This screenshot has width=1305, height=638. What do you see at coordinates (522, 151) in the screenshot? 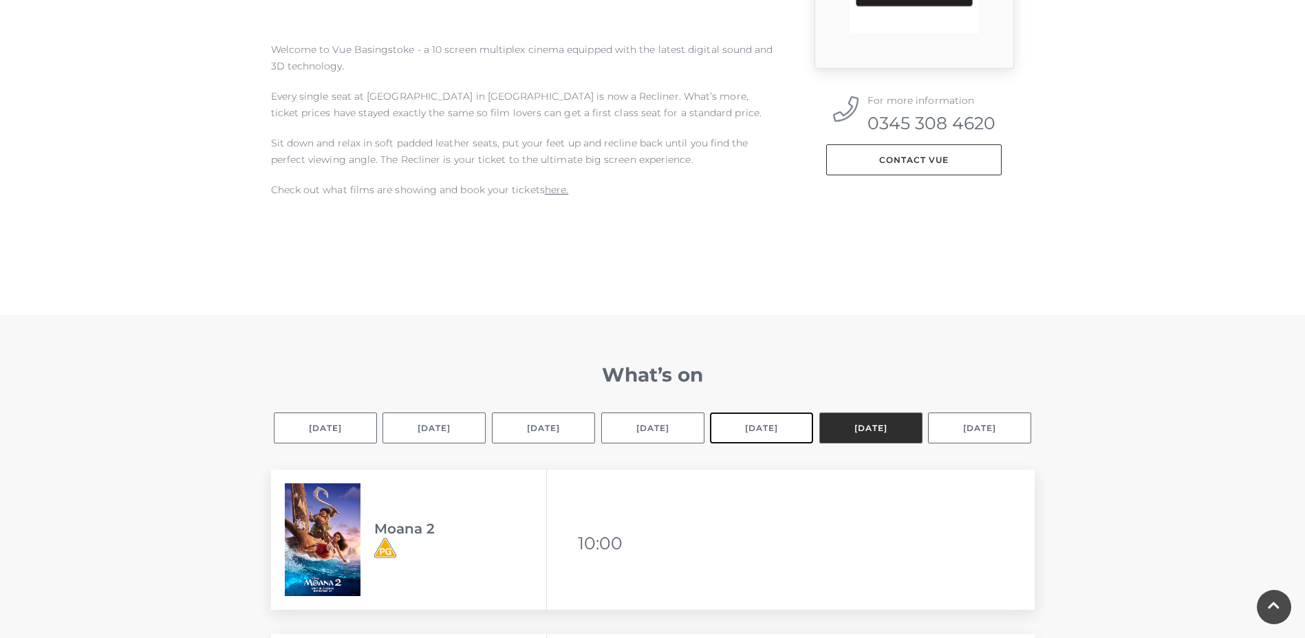
I see `p: Sit down and relax in soft padded leather seats, put your feet up and recline back until you find...` at bounding box center [522, 151].